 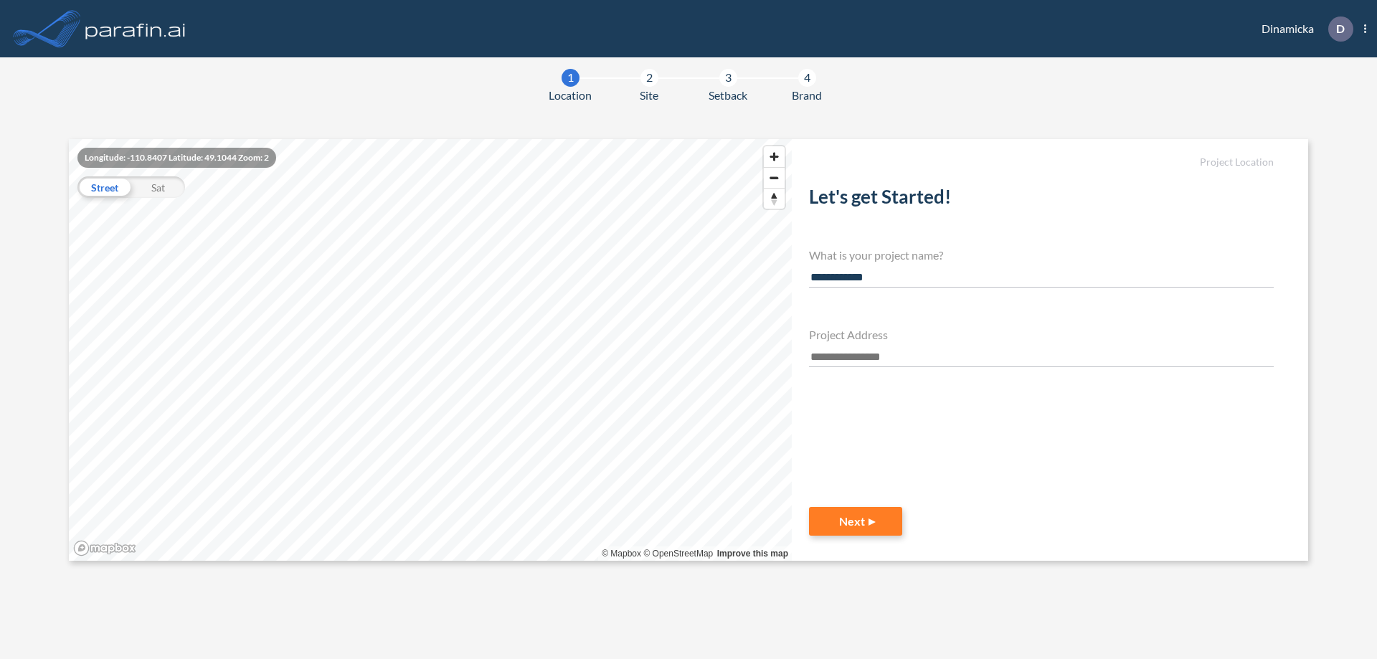 I want to click on h2: Let's get Started!, so click(x=1041, y=199).